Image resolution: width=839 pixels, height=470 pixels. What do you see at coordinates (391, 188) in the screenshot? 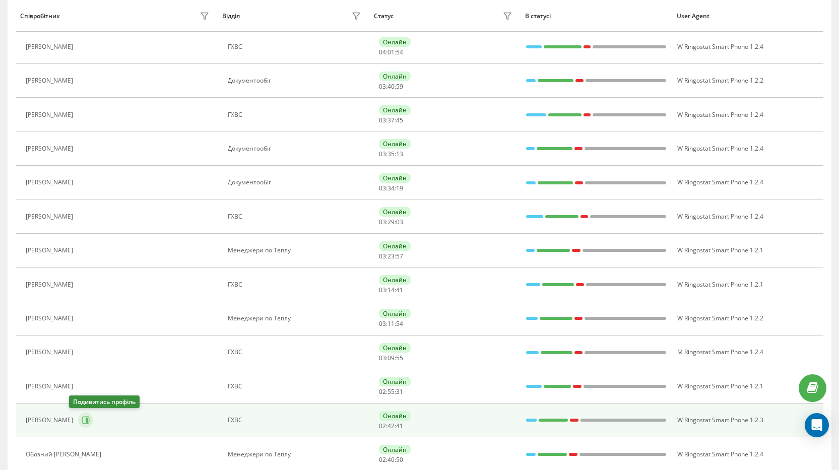
I see `span: 34` at bounding box center [391, 188].